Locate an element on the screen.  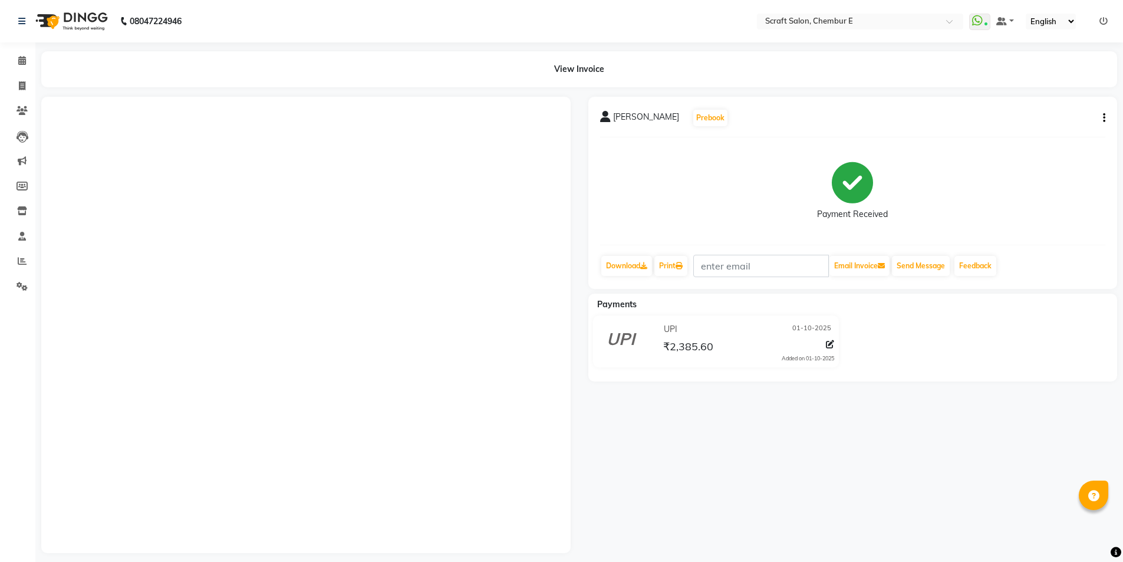
div: Added on 01-10-2025 is located at coordinates (808, 358).